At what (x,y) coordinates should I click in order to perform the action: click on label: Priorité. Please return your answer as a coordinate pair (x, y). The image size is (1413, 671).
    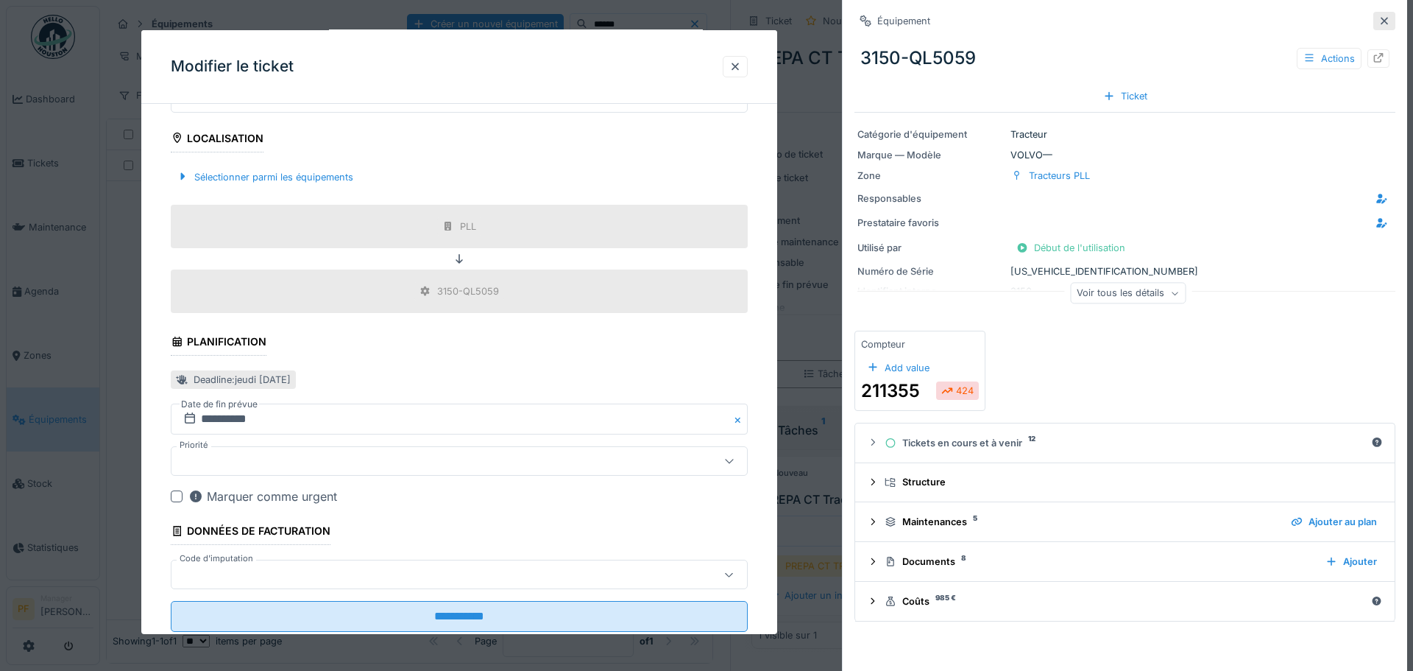
    Looking at the image, I should click on (194, 445).